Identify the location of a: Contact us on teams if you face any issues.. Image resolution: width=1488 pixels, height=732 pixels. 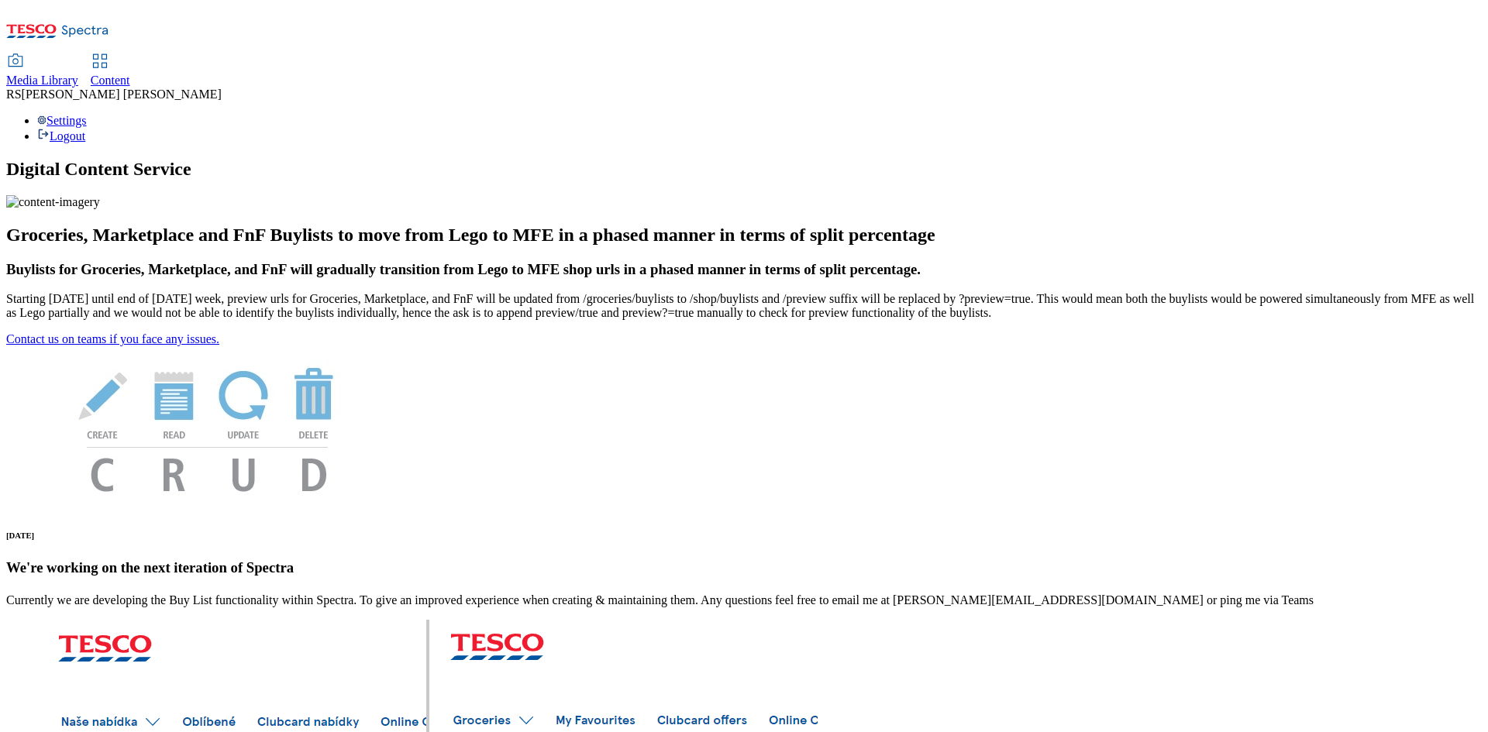
(112, 339).